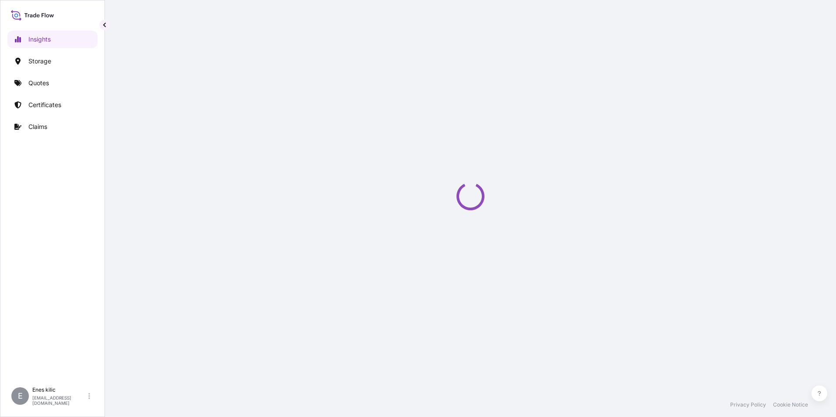  Describe the element at coordinates (38, 127) in the screenshot. I see `p: Claims` at that location.